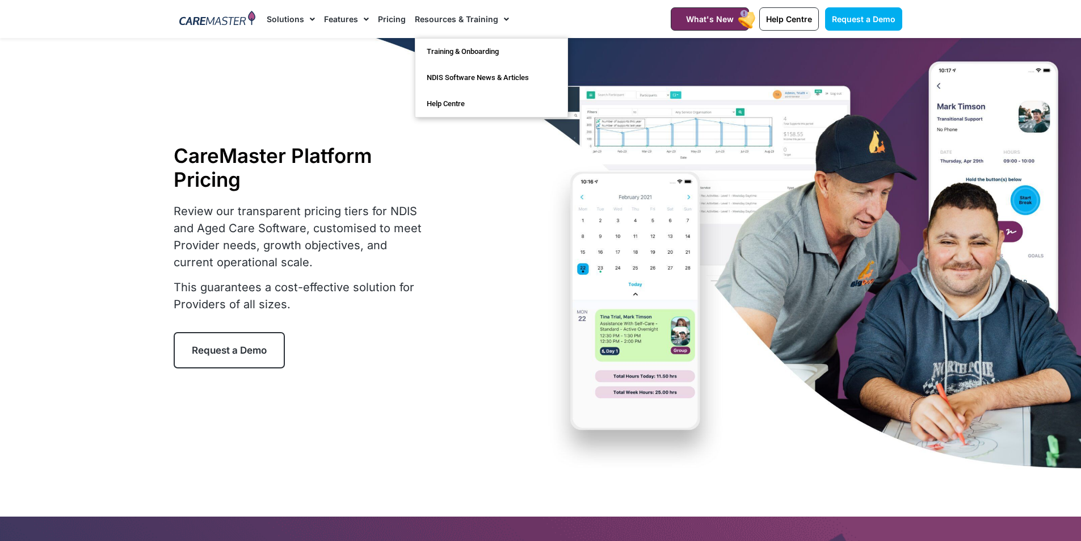  I want to click on img: CareMaster Logo, so click(217, 19).